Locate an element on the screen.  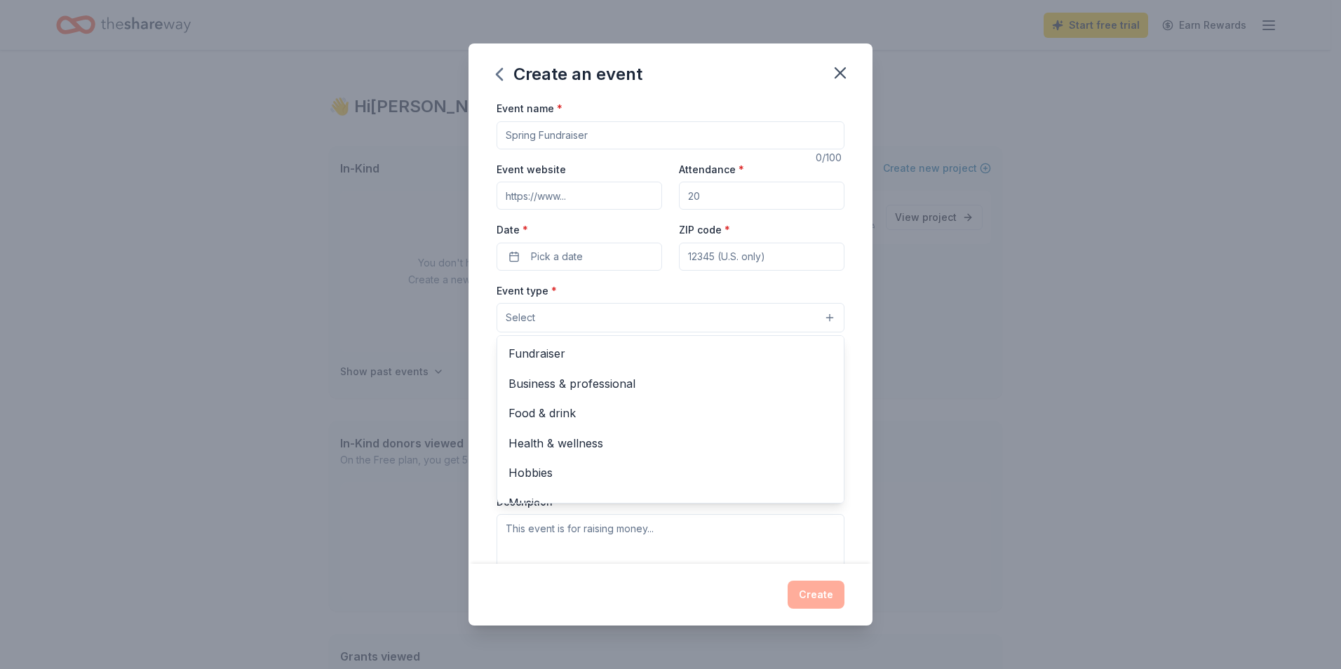
span: Select is located at coordinates (520, 318).